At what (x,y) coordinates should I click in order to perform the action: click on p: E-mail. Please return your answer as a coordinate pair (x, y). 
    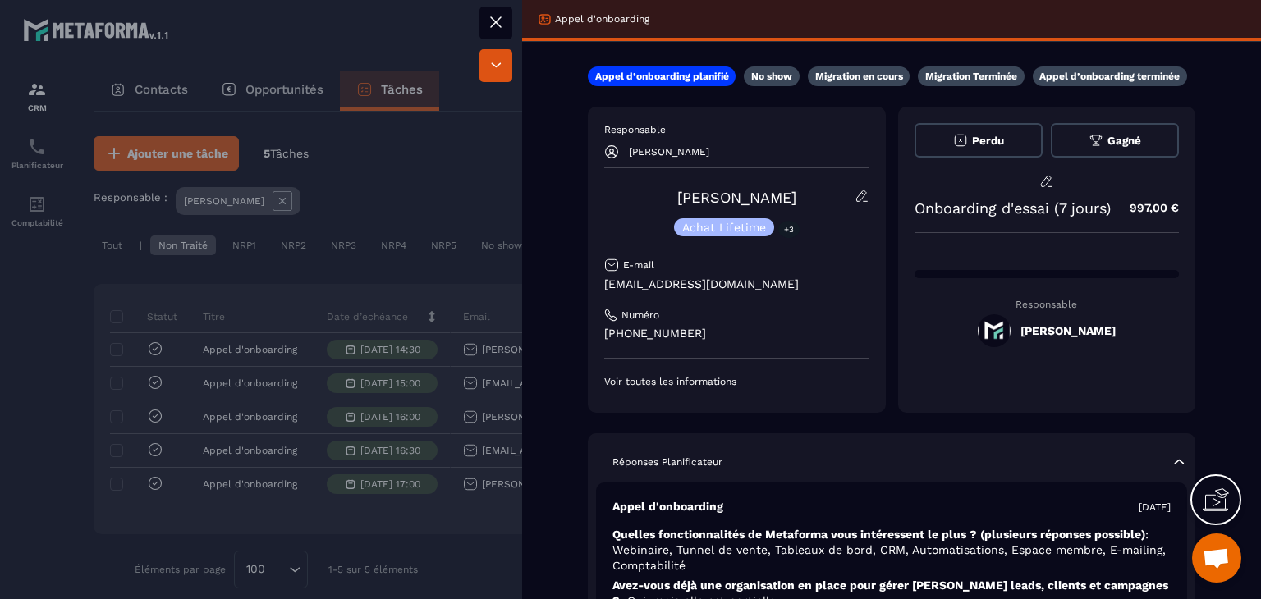
    Looking at the image, I should click on (638, 265).